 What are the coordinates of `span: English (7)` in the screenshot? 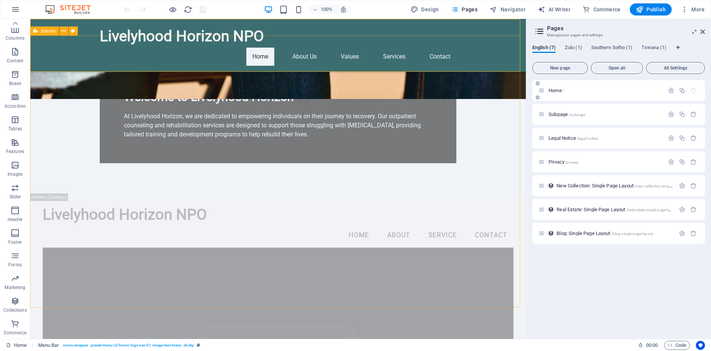 It's located at (544, 48).